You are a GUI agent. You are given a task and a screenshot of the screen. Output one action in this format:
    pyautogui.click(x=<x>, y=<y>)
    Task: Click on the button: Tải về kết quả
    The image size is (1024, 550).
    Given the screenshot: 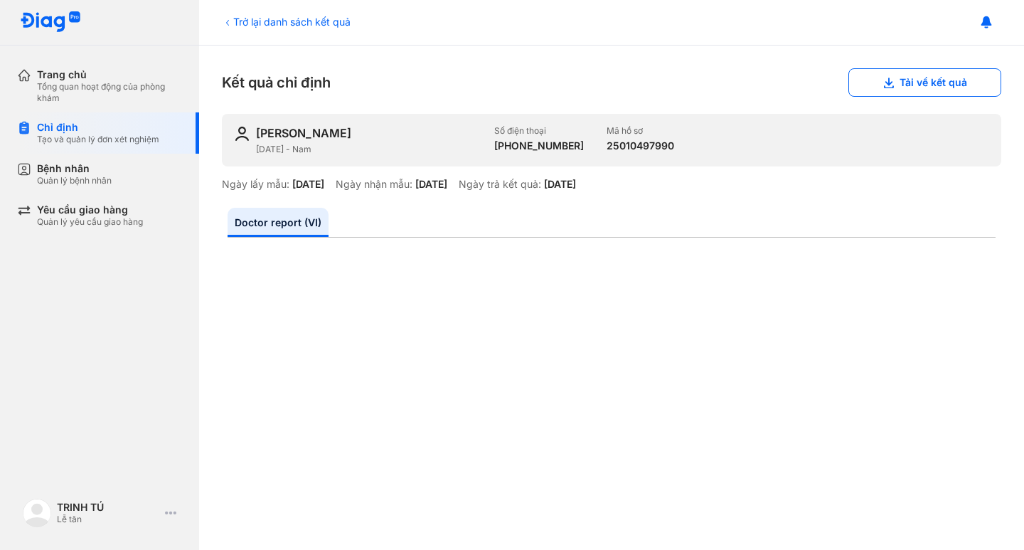 What is the action you would take?
    pyautogui.click(x=925, y=83)
    